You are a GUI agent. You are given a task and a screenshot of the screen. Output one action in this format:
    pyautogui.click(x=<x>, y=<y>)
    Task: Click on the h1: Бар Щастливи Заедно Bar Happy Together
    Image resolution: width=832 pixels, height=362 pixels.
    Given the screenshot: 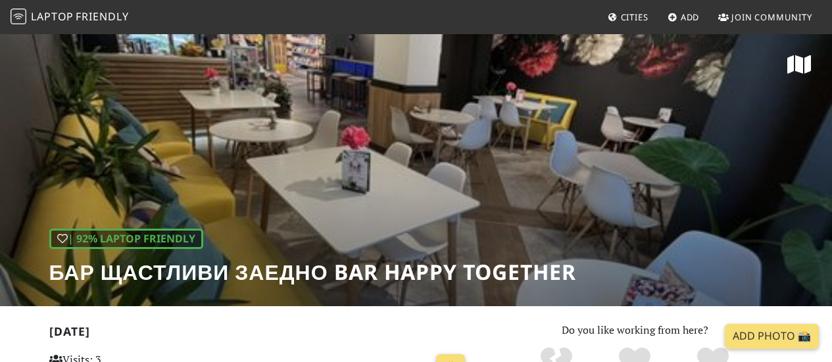 What is the action you would take?
    pyautogui.click(x=312, y=272)
    